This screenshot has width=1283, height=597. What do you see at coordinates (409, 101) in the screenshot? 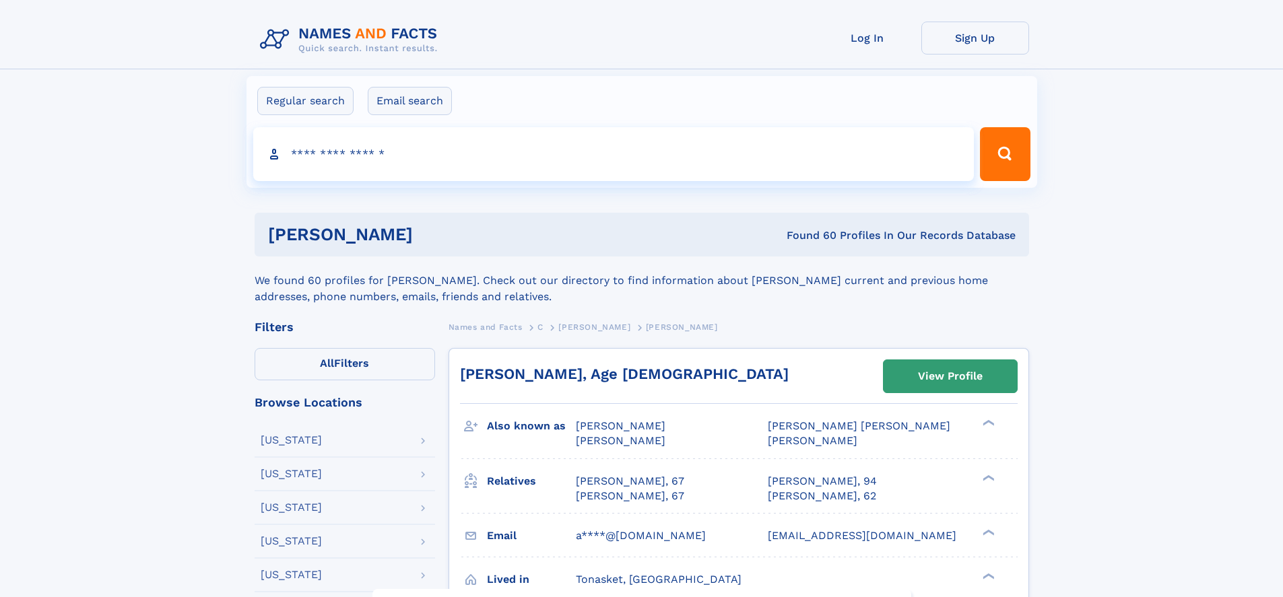
I see `label: Email search` at bounding box center [409, 101].